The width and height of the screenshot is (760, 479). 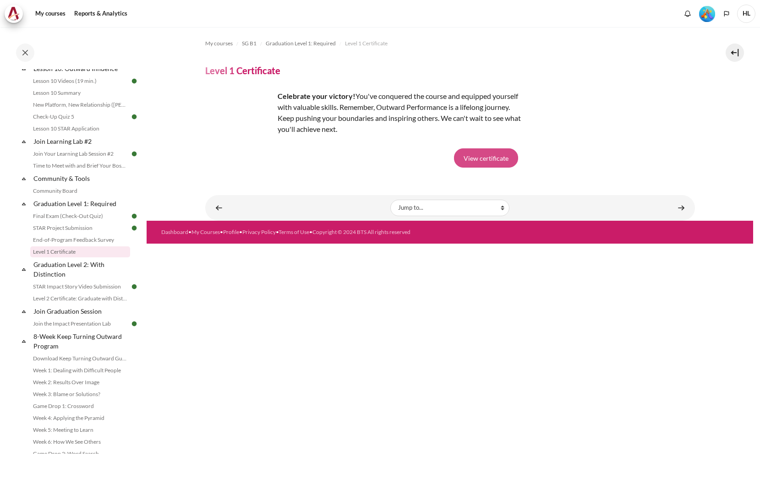 What do you see at coordinates (80, 93) in the screenshot?
I see `a: Lesson 10 Summary` at bounding box center [80, 93].